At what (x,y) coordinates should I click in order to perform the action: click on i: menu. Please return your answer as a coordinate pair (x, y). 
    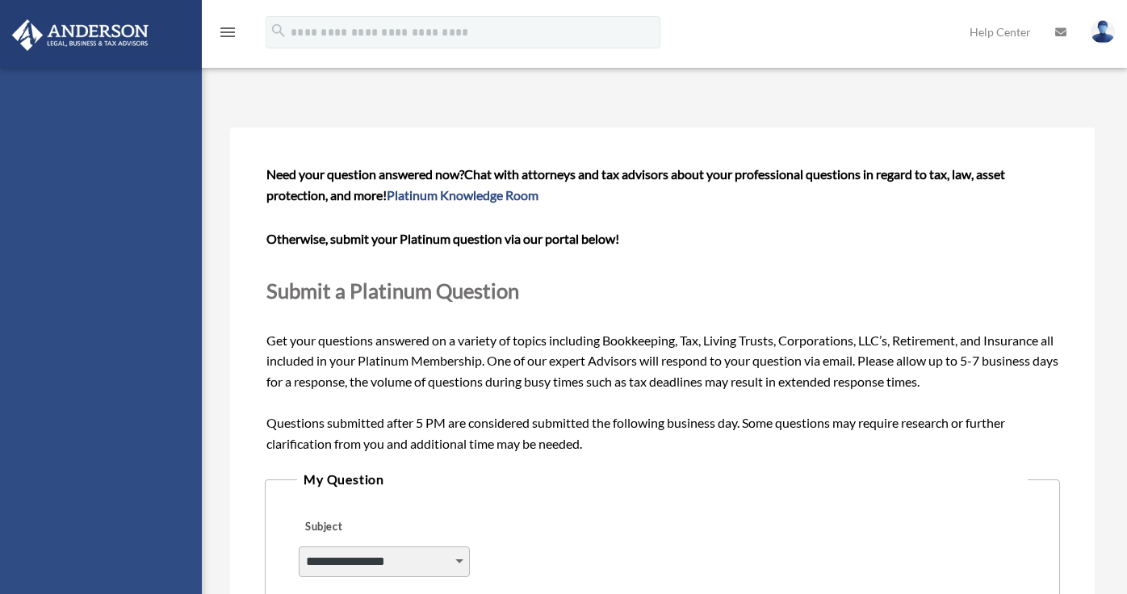
    Looking at the image, I should click on (228, 32).